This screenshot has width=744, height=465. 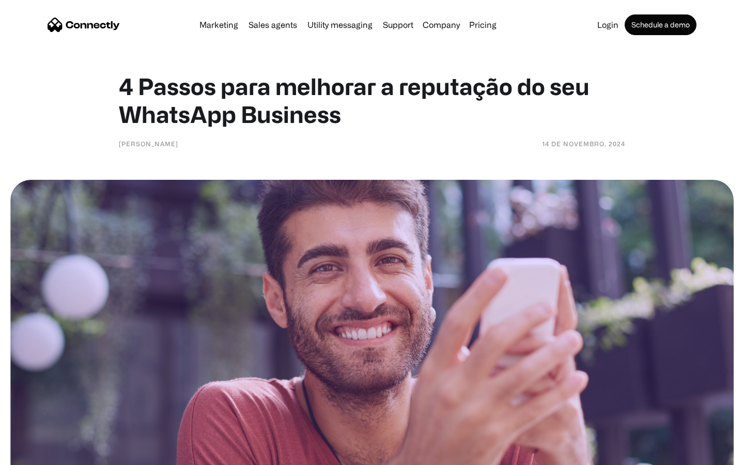 What do you see at coordinates (372, 100) in the screenshot?
I see `h1: 4 Passos para melhorar a reputação do seu WhatsApp Business` at bounding box center [372, 100].